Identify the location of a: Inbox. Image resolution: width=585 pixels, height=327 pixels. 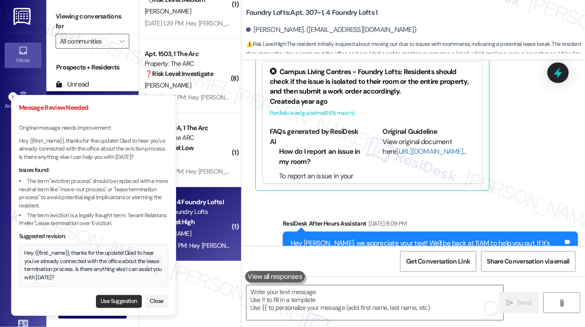
(23, 55).